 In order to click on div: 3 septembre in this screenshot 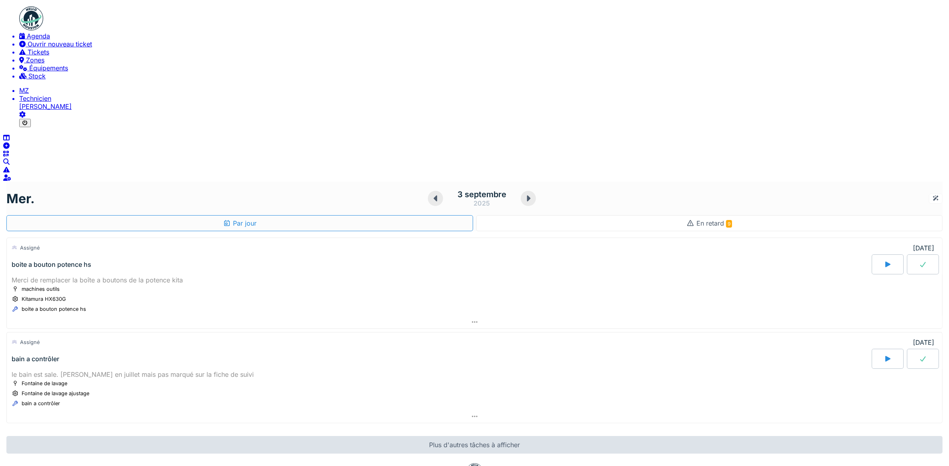, I will do `click(482, 194)`.